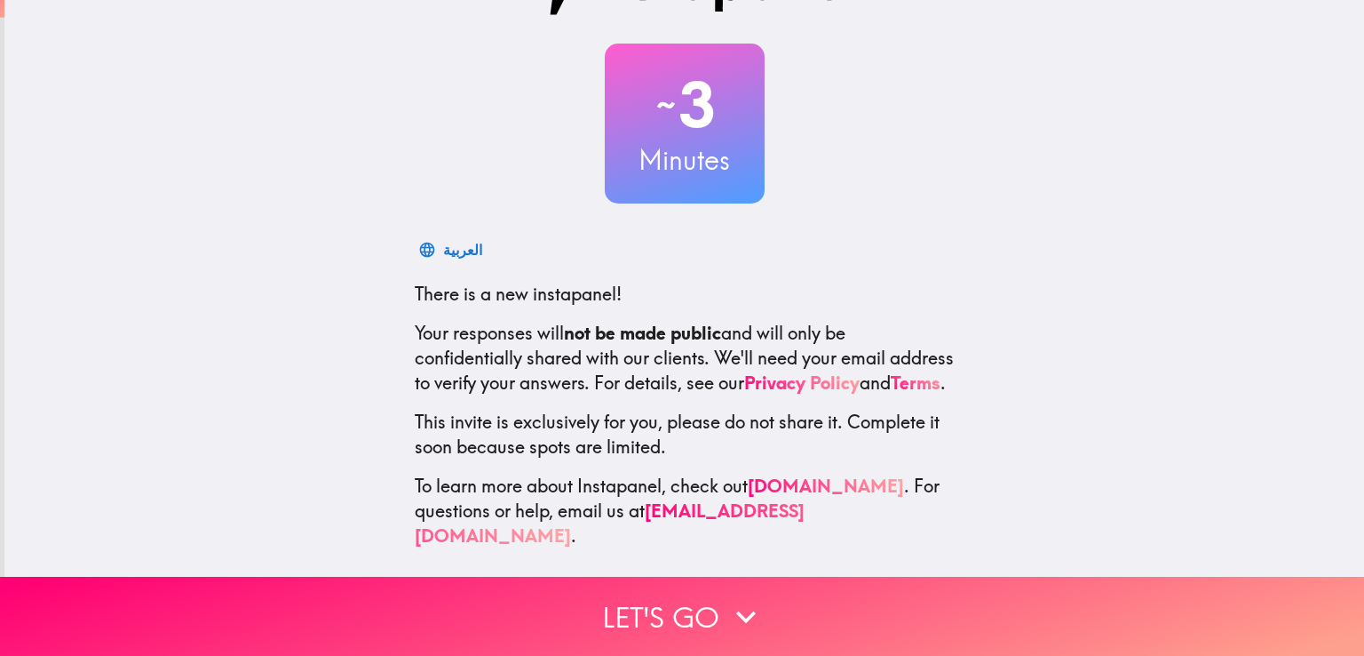 The width and height of the screenshot is (1364, 656). What do you see at coordinates (685, 160) in the screenshot?
I see `h3: Minutes` at bounding box center [685, 160].